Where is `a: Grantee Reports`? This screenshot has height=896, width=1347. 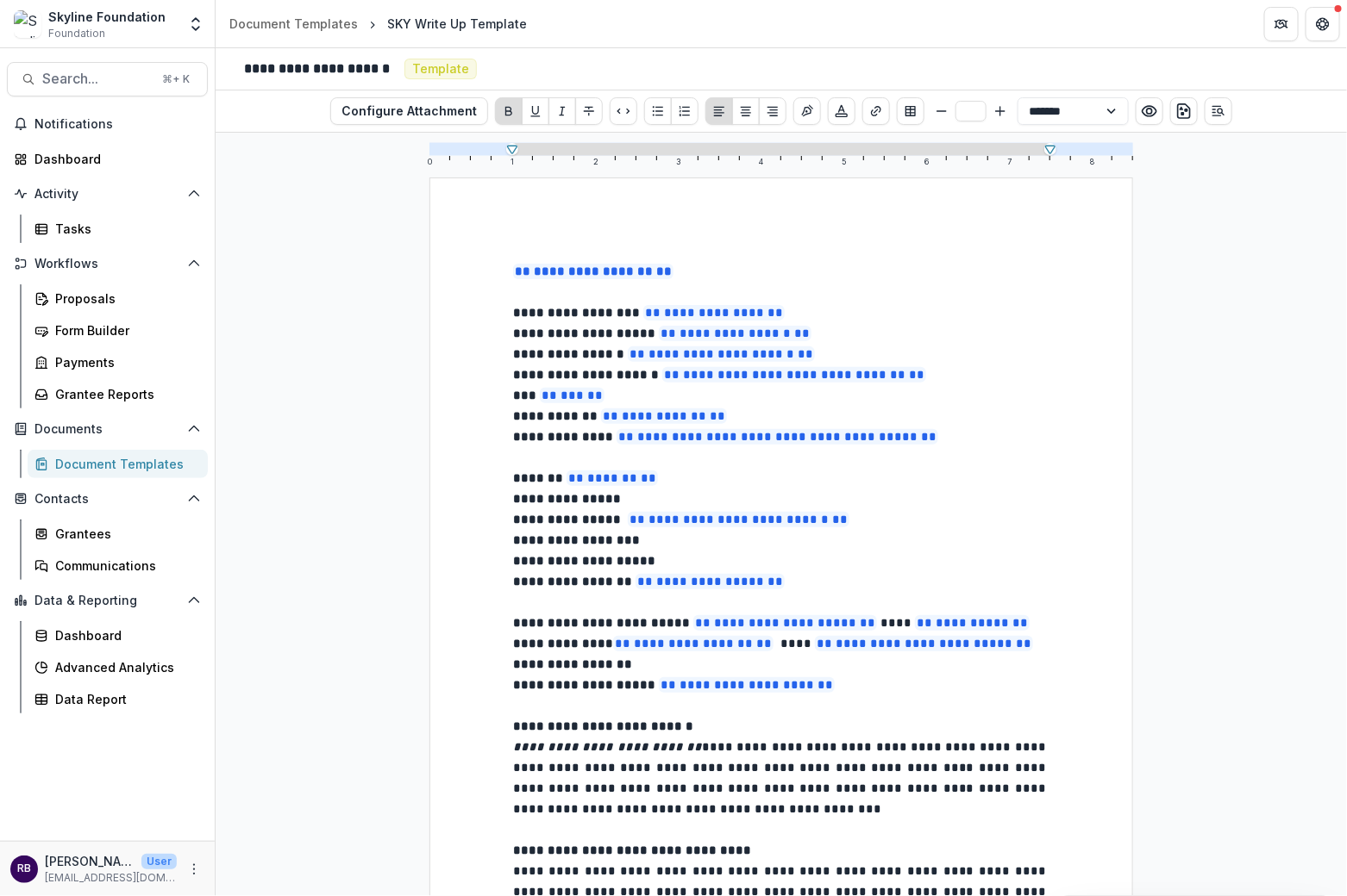
a: Grantee Reports is located at coordinates (117, 394).